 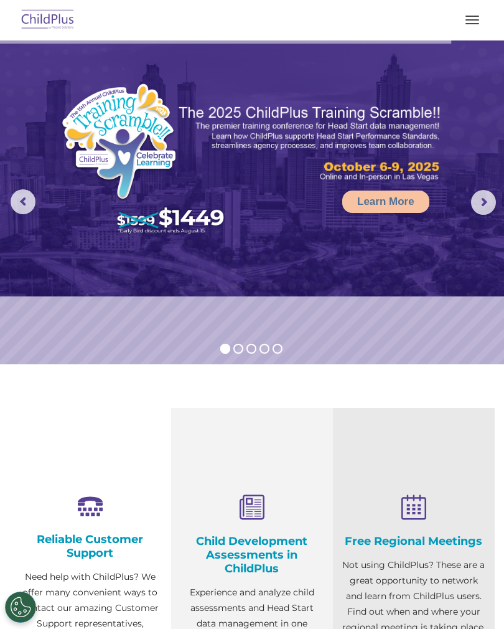 I want to click on h4: Reliable Customer Support, so click(x=90, y=546).